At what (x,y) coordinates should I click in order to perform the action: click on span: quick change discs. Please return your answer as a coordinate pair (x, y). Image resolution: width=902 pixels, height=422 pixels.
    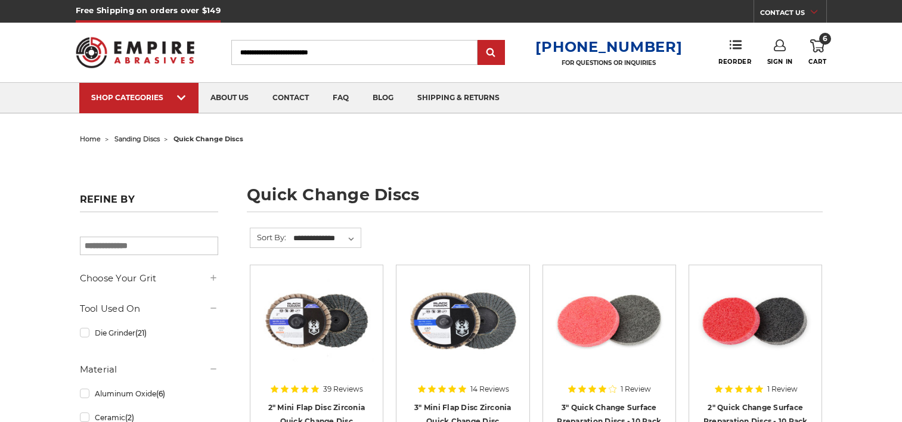
    Looking at the image, I should click on (208, 139).